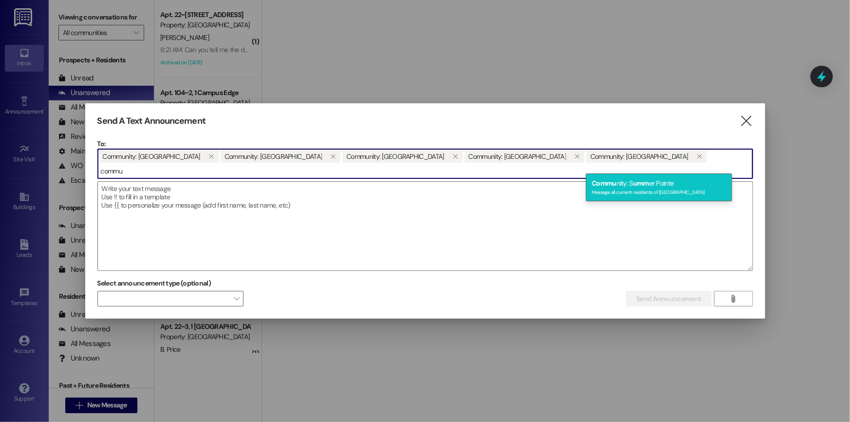 The image size is (850, 422). Describe the element at coordinates (517, 156) in the screenshot. I see `span: Community: East Pointe` at that location.